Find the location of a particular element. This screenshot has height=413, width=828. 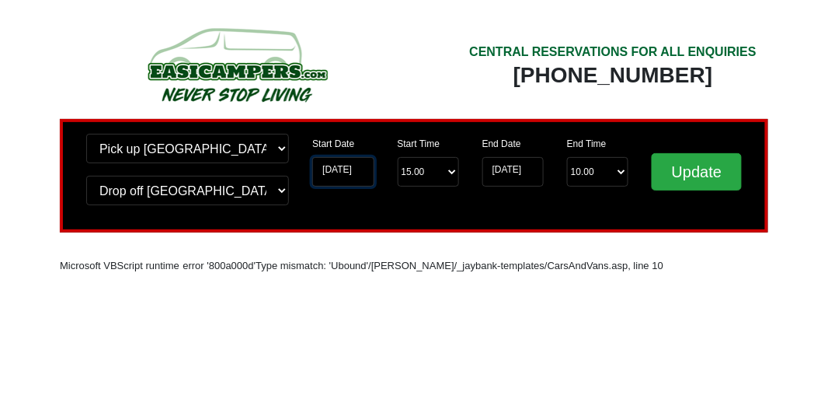

img: campers-checkout-logo.png is located at coordinates (237, 64).